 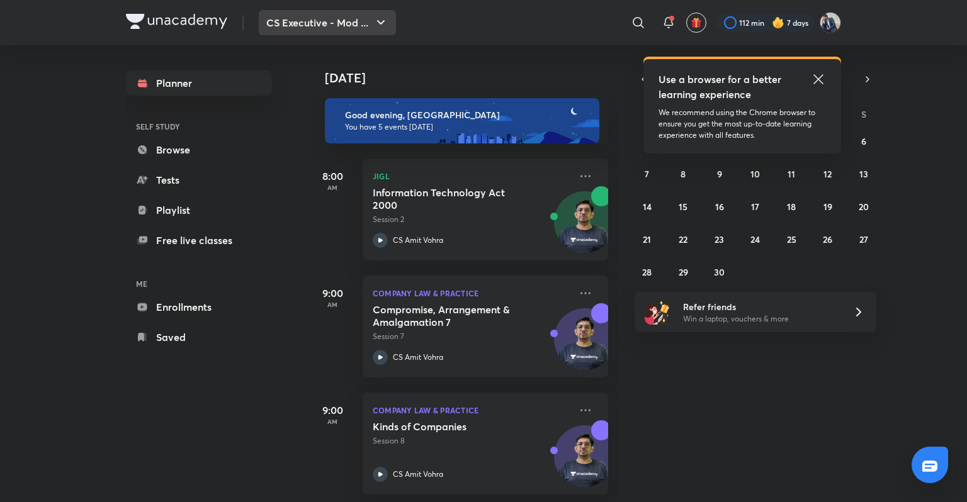 What do you see at coordinates (864, 114) in the screenshot?
I see `abbr: Saturday` at bounding box center [864, 114].